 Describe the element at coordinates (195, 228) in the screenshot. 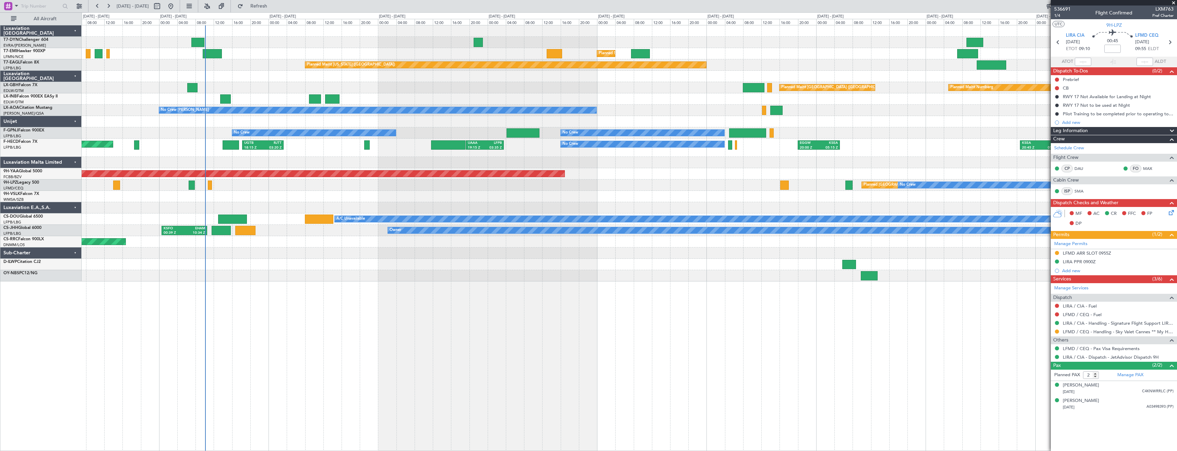

I see `div: EHAM` at that location.